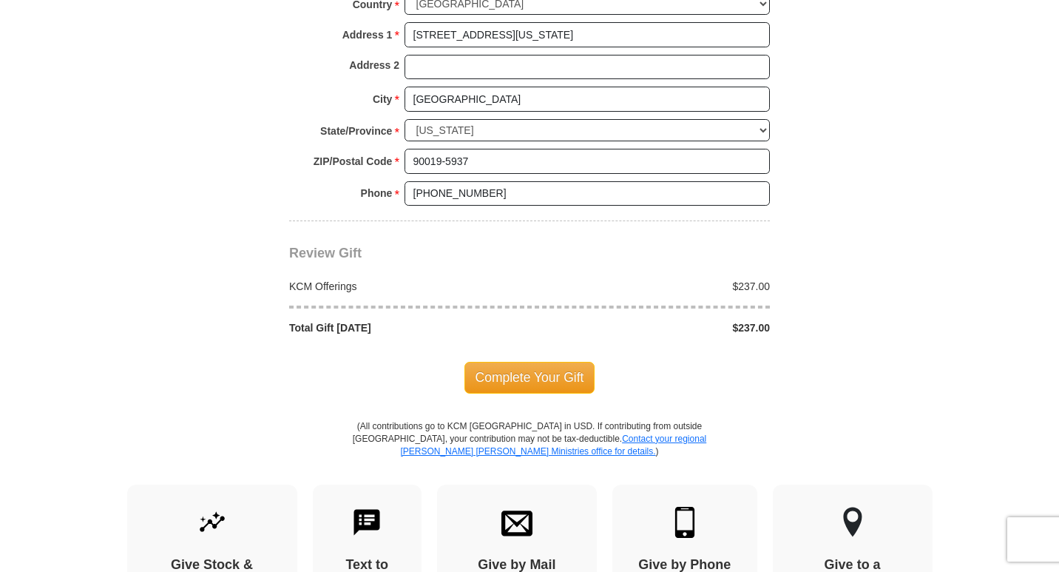 This screenshot has width=1059, height=572. What do you see at coordinates (356, 131) in the screenshot?
I see `strong: State/Province` at bounding box center [356, 131].